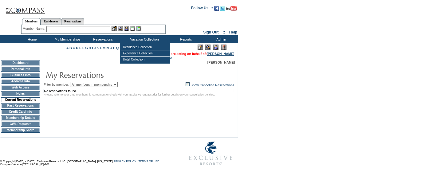  I want to click on td: Residence Collection, so click(145, 47).